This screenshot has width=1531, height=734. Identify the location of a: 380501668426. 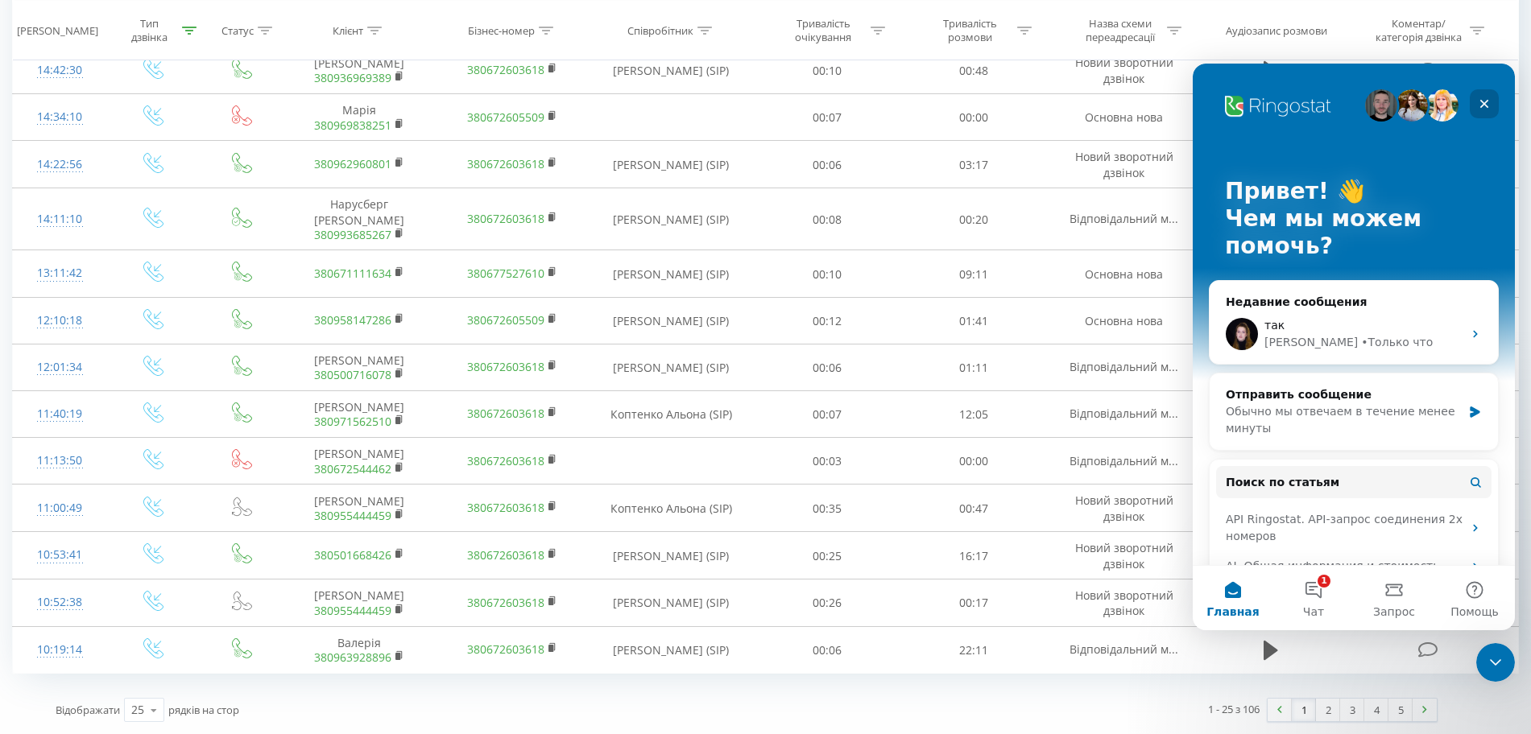
(353, 555).